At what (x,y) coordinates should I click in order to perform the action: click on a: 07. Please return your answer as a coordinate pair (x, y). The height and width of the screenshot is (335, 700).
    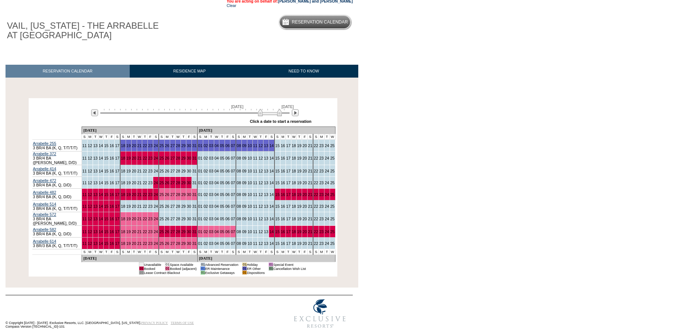
    Looking at the image, I should click on (233, 194).